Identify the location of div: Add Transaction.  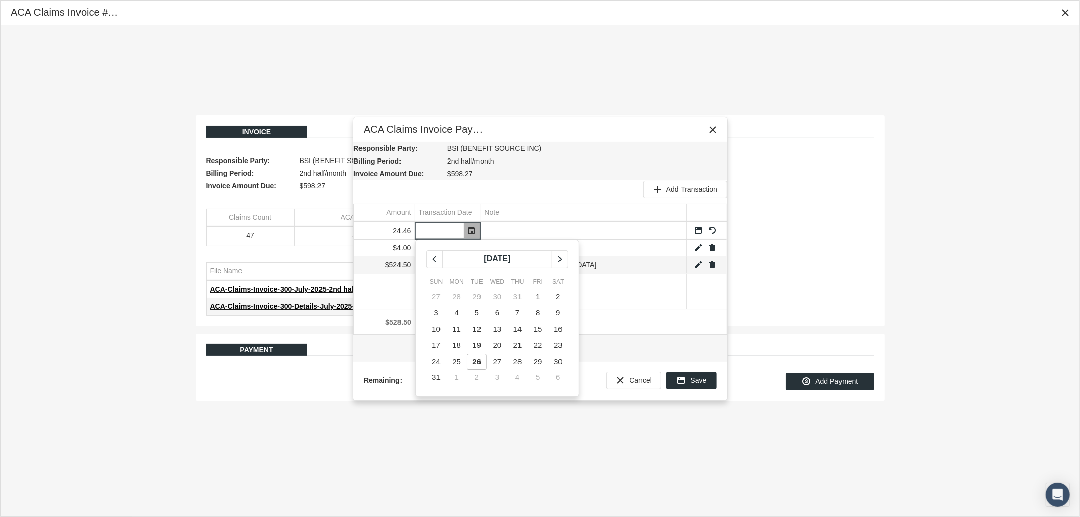
(685, 189).